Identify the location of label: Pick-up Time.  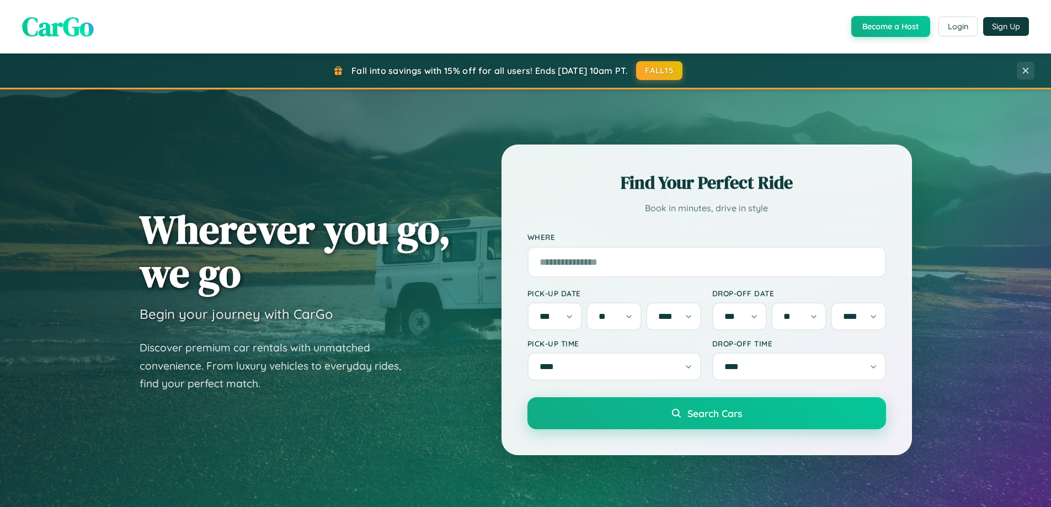
(614, 343).